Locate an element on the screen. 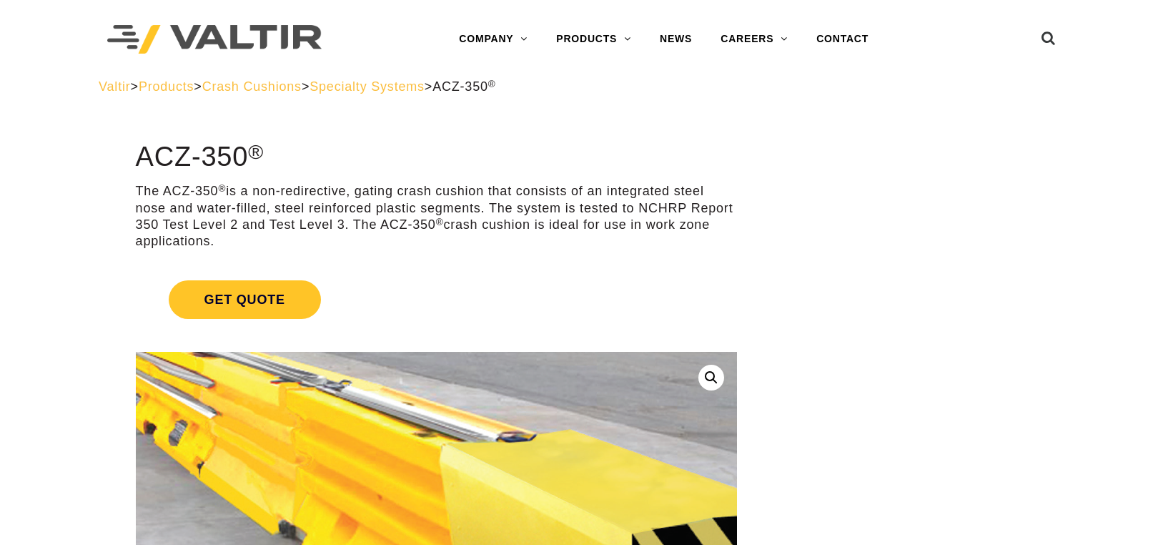 The image size is (1163, 545). a: NEWS is located at coordinates (676, 39).